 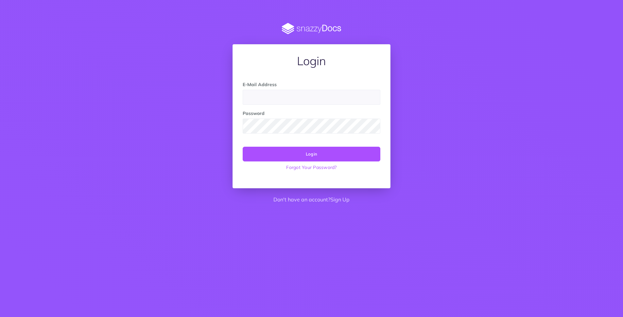 What do you see at coordinates (312, 167) in the screenshot?
I see `a: Forgot Your Password?` at bounding box center [312, 167].